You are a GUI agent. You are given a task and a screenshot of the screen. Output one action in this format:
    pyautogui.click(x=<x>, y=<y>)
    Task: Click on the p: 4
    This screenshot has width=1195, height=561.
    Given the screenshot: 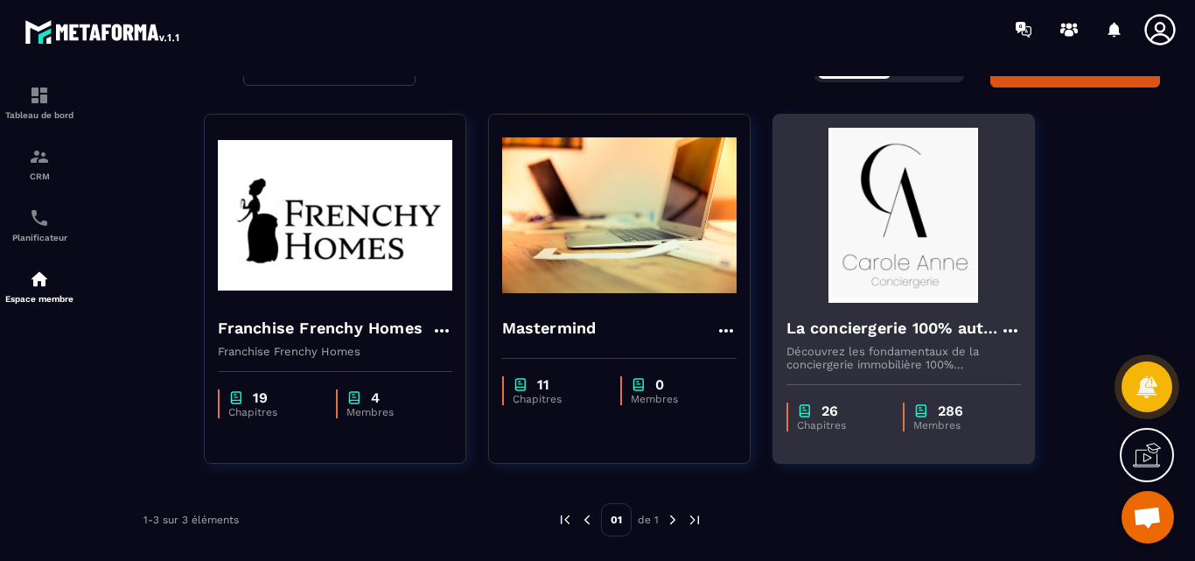 What is the action you would take?
    pyautogui.click(x=375, y=397)
    